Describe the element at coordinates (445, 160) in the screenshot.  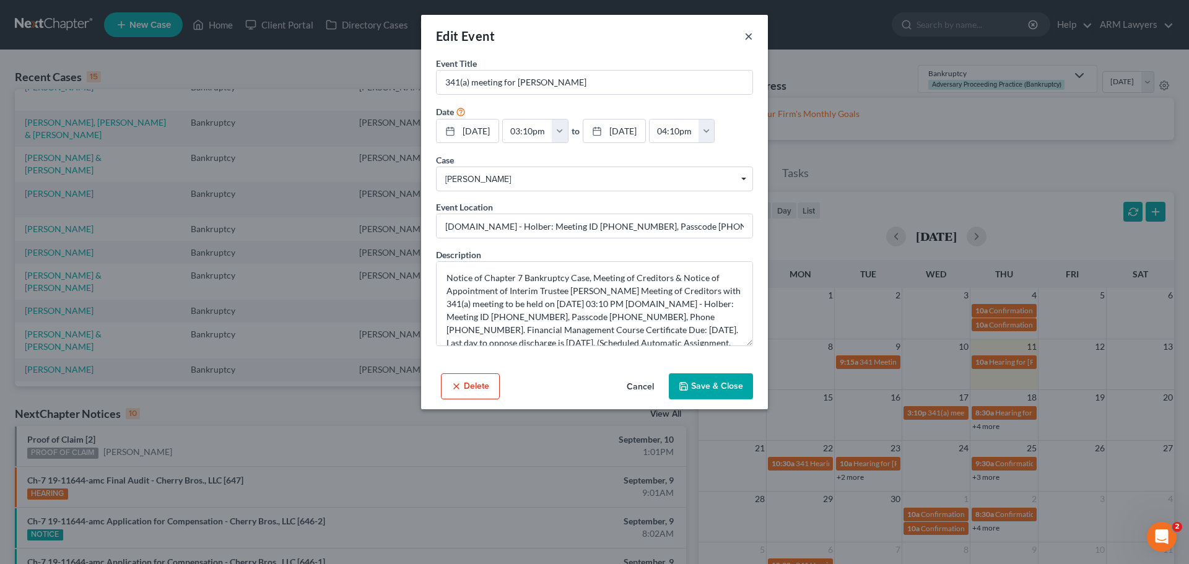
I see `label: Case` at that location.